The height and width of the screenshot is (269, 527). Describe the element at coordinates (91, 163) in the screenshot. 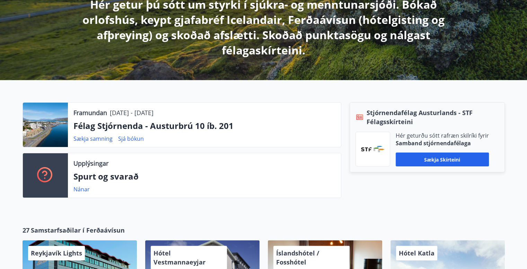

I see `p: Upplýsingar` at that location.